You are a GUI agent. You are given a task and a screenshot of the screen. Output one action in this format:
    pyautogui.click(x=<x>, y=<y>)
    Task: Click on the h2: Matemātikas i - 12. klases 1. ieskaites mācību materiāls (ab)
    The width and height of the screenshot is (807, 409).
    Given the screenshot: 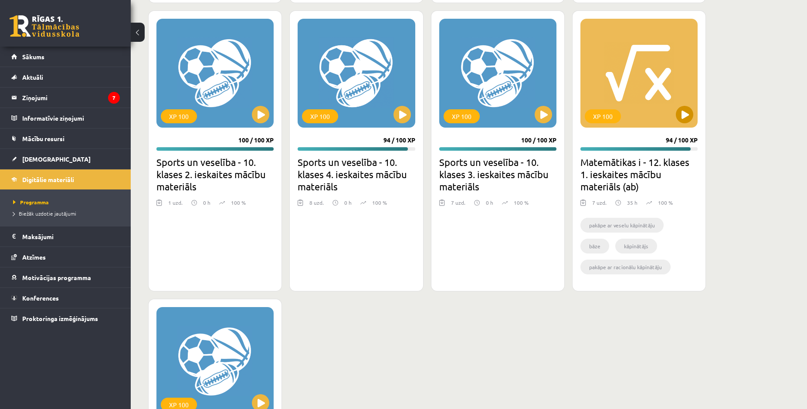 What is the action you would take?
    pyautogui.click(x=639, y=174)
    